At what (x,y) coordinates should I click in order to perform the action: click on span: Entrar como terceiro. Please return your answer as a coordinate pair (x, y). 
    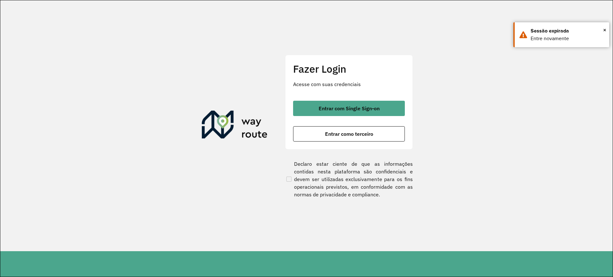
    Looking at the image, I should click on (349, 134).